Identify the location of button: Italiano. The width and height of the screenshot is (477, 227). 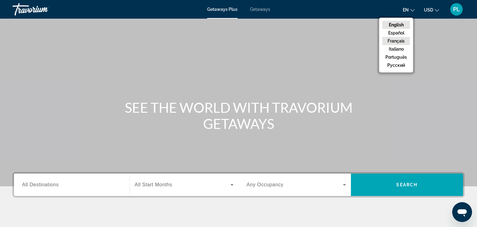
(396, 49).